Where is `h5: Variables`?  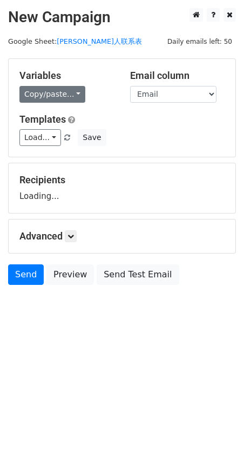 h5: Variables is located at coordinates (66, 76).